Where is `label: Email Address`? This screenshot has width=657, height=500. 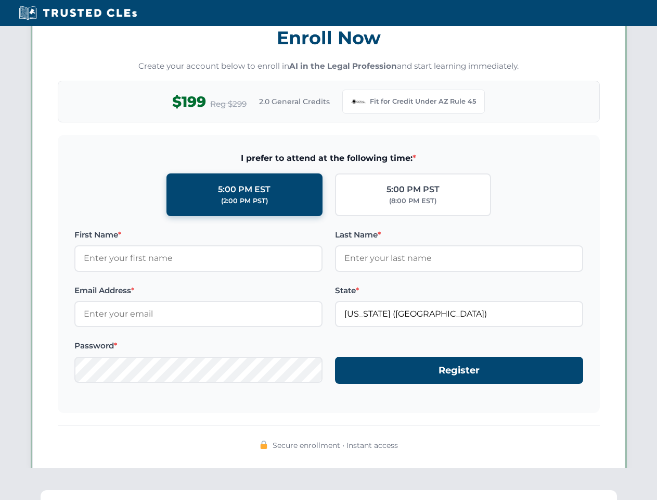
label: Email Address is located at coordinates (198, 290).